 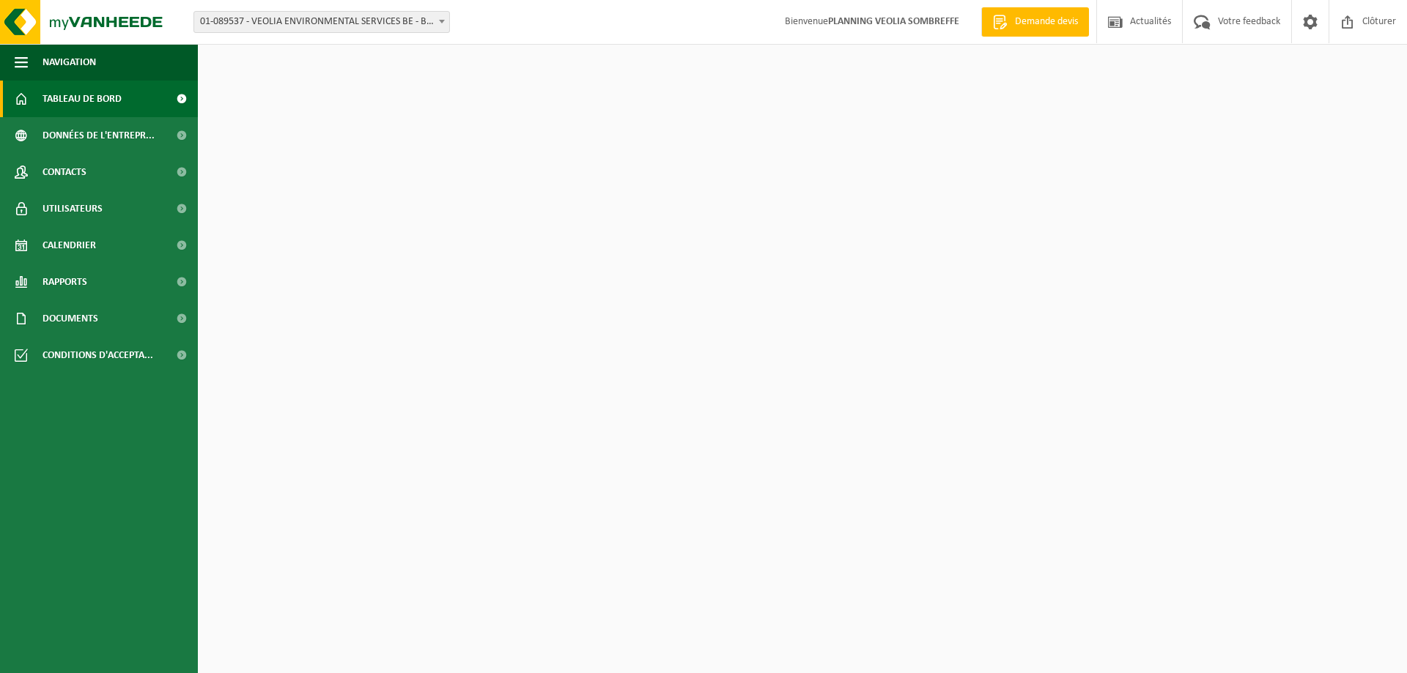 I want to click on span: Tableau de bord, so click(x=82, y=99).